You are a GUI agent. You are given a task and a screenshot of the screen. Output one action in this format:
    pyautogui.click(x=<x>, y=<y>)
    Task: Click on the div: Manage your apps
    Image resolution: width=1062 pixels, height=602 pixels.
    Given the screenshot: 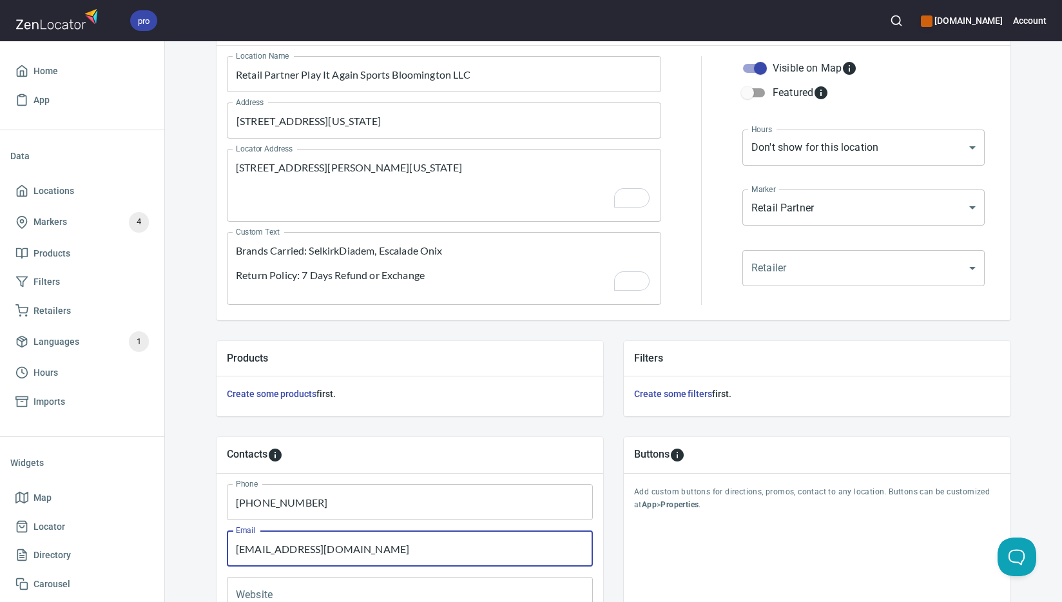 What is the action you would take?
    pyautogui.click(x=961, y=21)
    